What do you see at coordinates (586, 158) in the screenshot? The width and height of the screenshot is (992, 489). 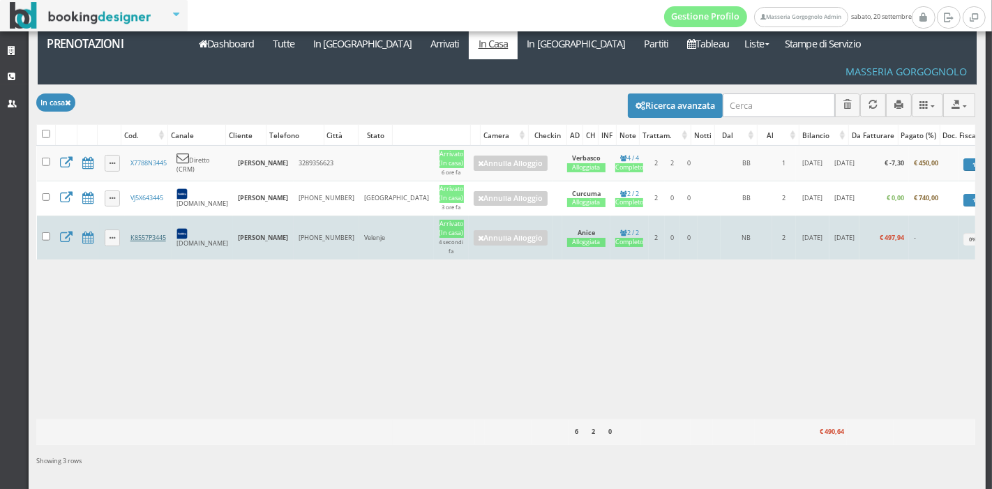 I see `b: Verbasco` at bounding box center [586, 158].